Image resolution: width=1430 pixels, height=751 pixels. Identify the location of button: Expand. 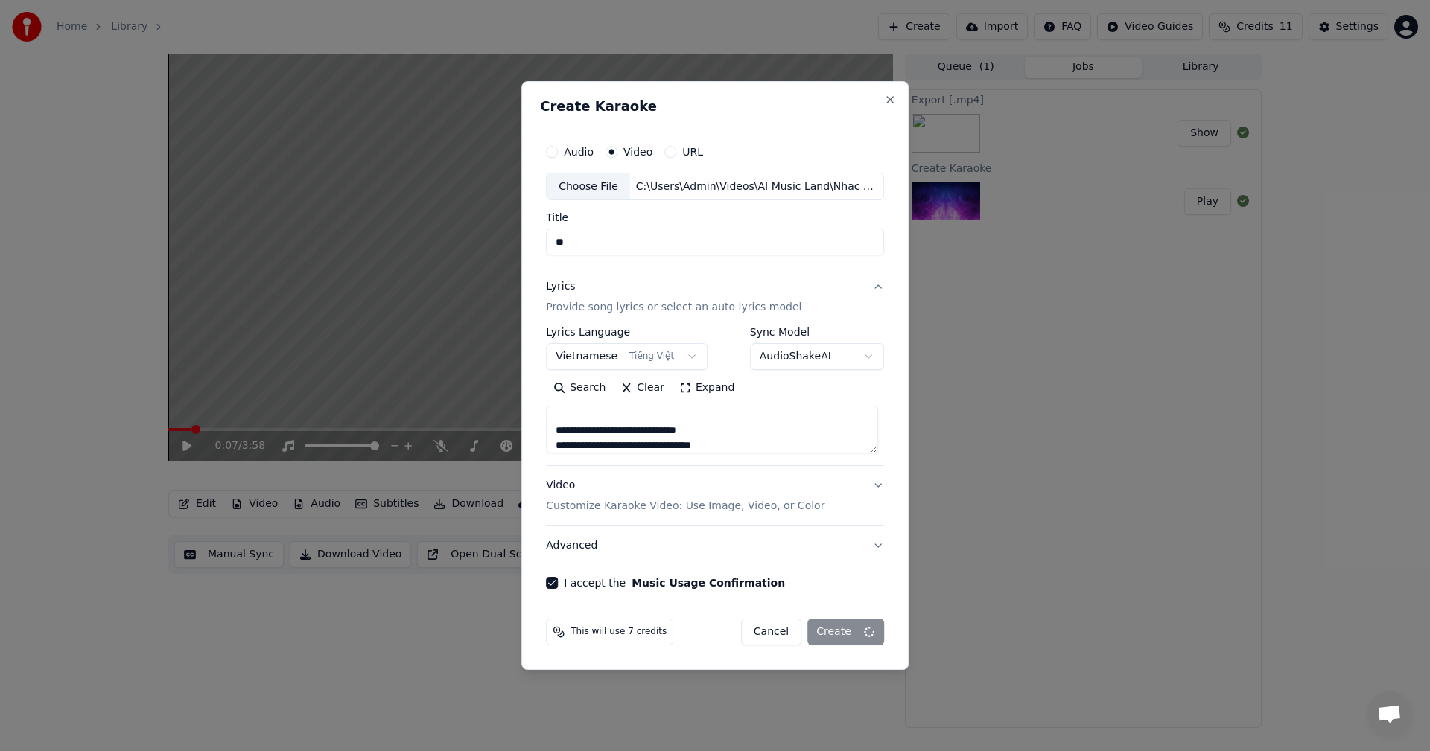
(707, 389).